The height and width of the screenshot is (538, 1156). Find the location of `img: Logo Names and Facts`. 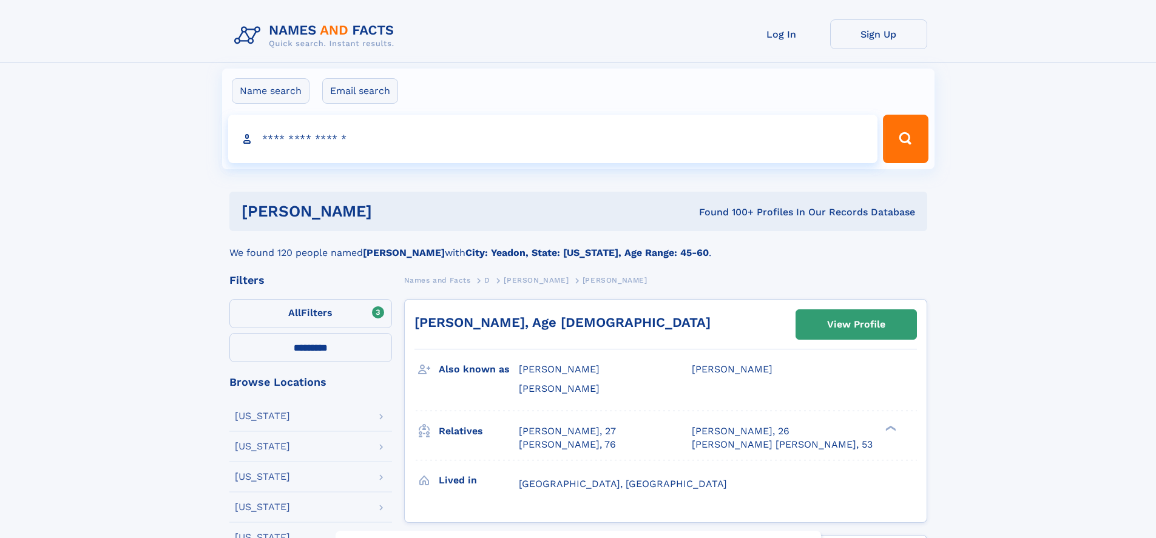

img: Logo Names and Facts is located at coordinates (317, 36).